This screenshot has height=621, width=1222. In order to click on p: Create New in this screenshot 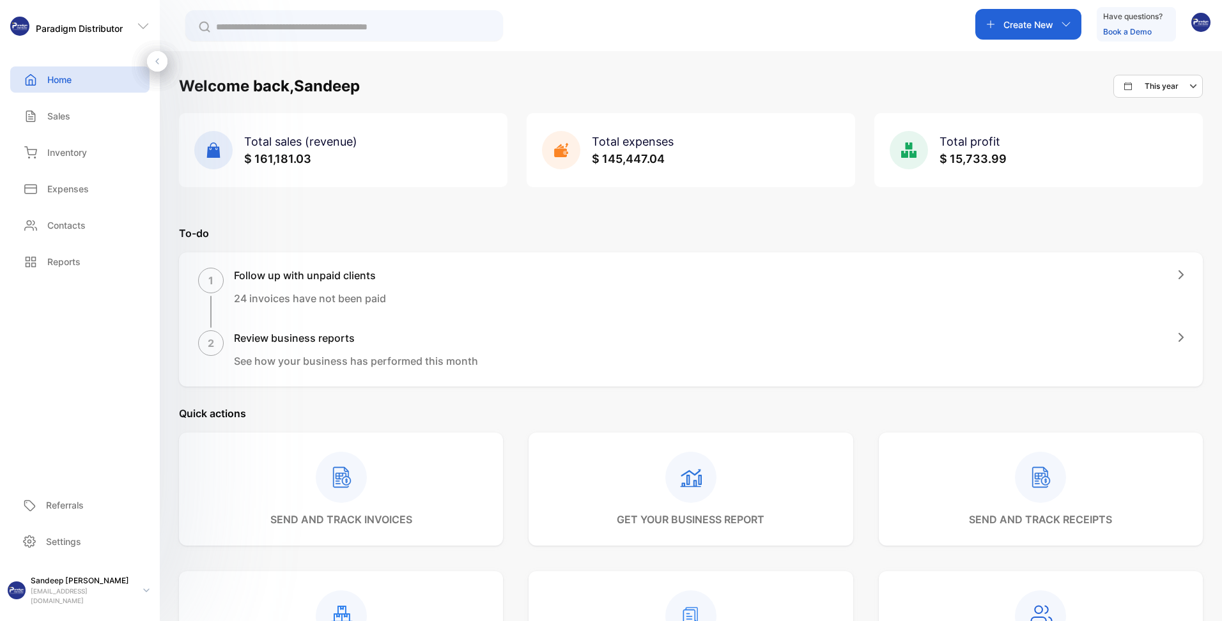, I will do `click(1028, 24)`.